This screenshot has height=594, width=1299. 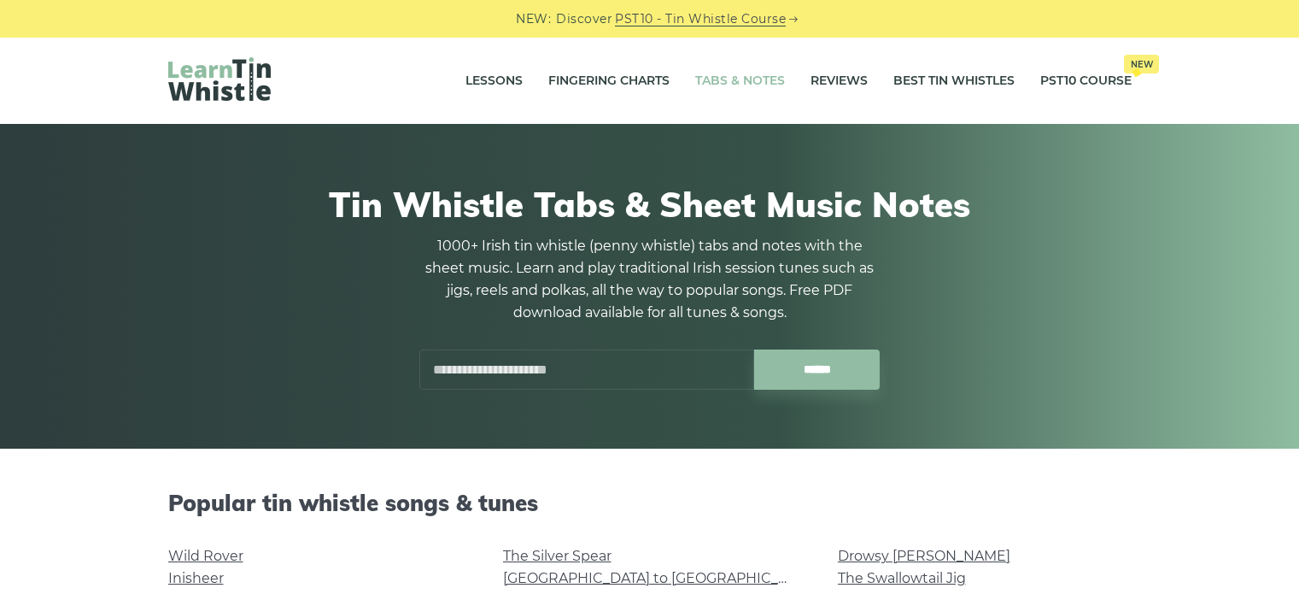 I want to click on a: Inisheer, so click(x=196, y=577).